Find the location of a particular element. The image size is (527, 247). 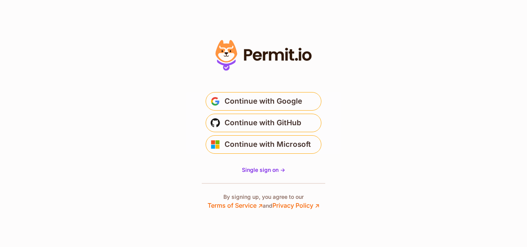

span: Continue with GitHub is located at coordinates (263, 123).